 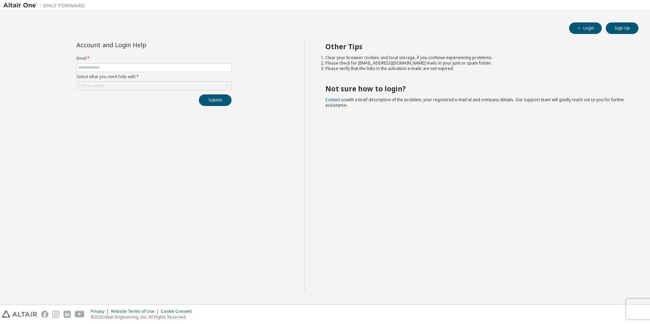 What do you see at coordinates (476, 89) in the screenshot?
I see `h2: Not sure how to login?` at bounding box center [476, 89].